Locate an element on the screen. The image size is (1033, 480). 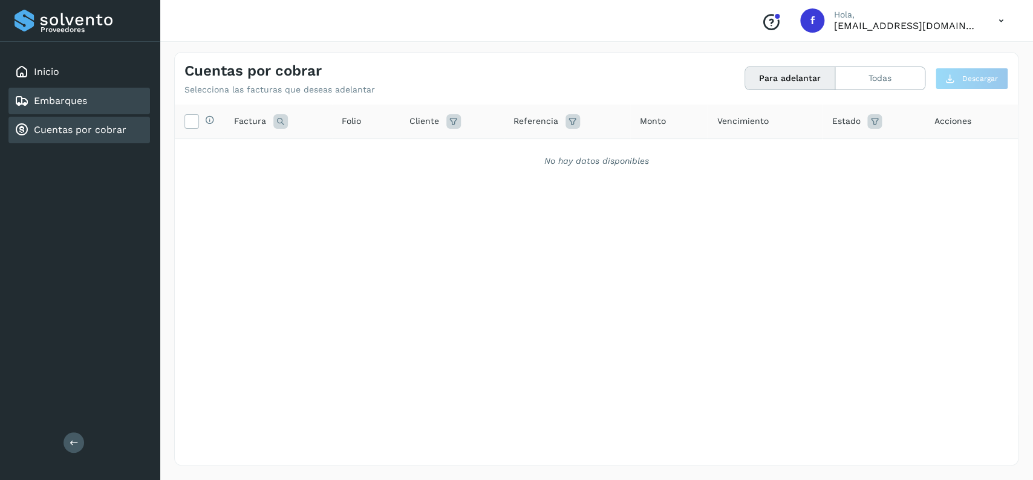
p: facturacion@expresssanjavier.com is located at coordinates (907, 25).